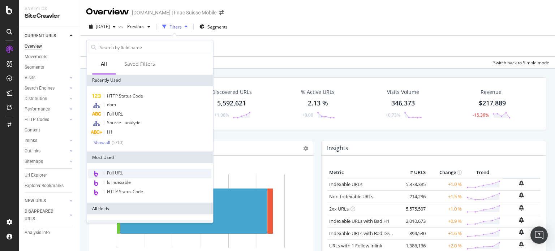 The height and width of the screenshot is (251, 555). I want to click on span: H1, so click(110, 132).